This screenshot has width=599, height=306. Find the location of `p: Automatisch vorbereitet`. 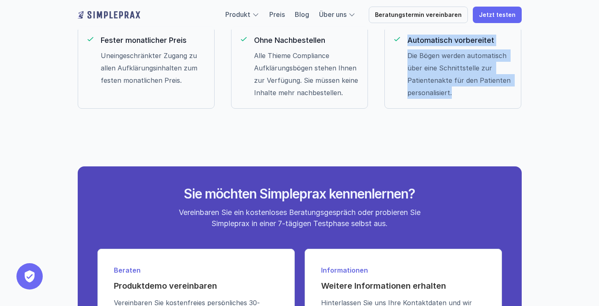

p: Automatisch vorbereitet is located at coordinates (460, 40).